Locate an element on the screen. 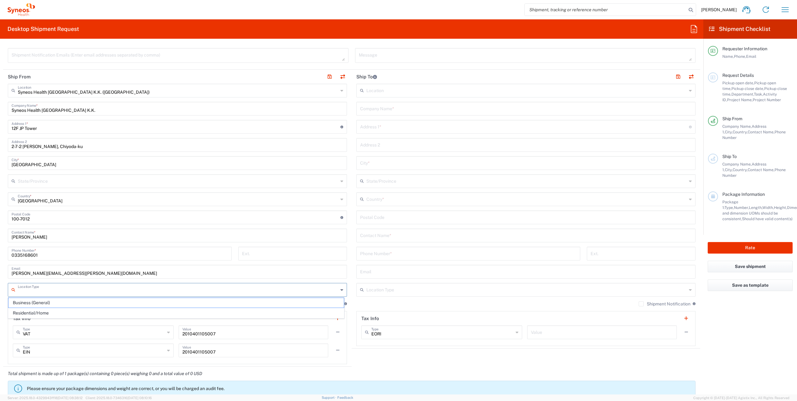  label: Shipment Notification is located at coordinates (664, 304).